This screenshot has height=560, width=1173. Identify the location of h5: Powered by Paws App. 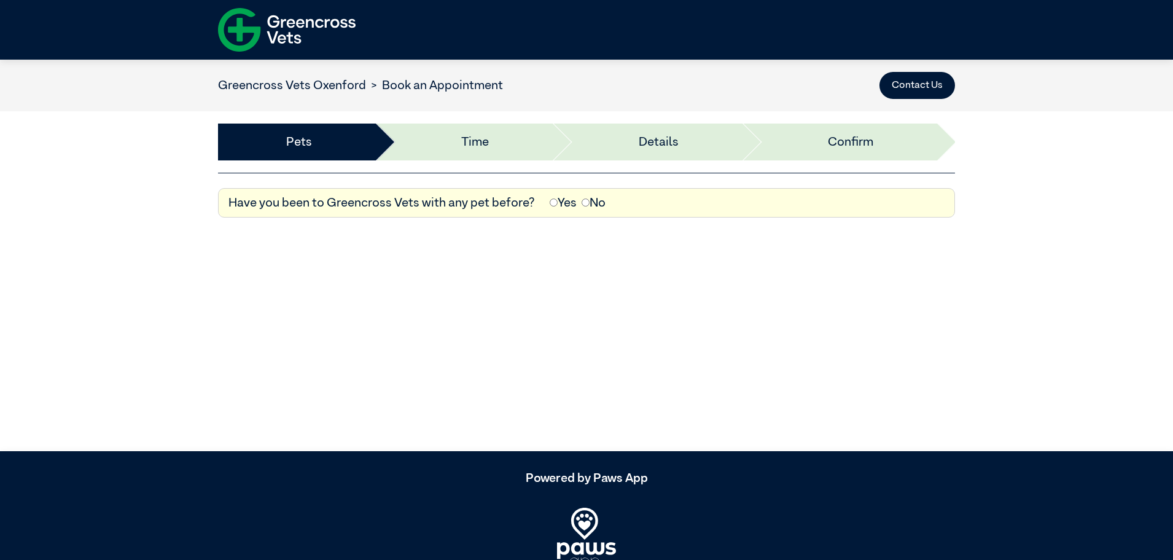
(587, 478).